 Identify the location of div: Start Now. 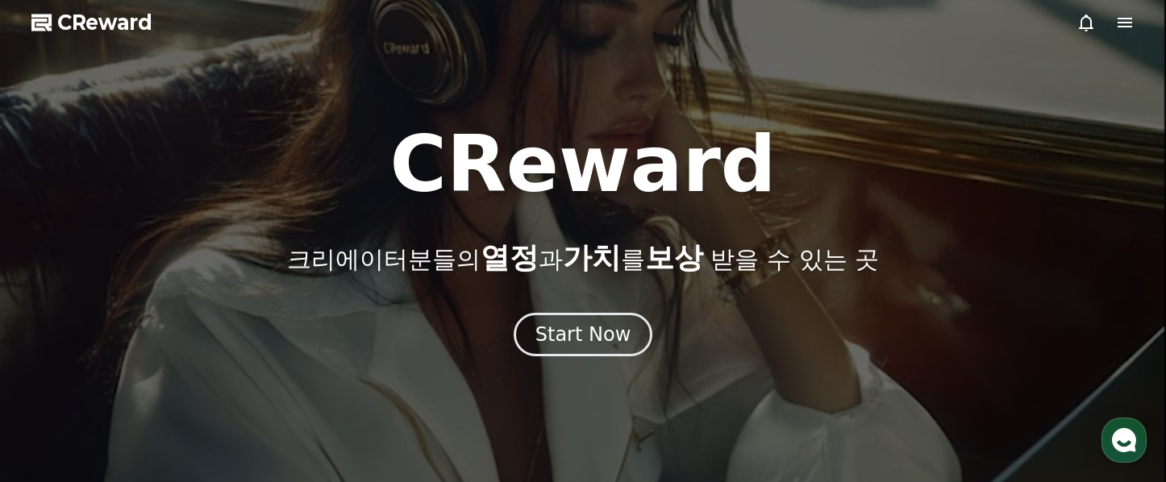
(583, 335).